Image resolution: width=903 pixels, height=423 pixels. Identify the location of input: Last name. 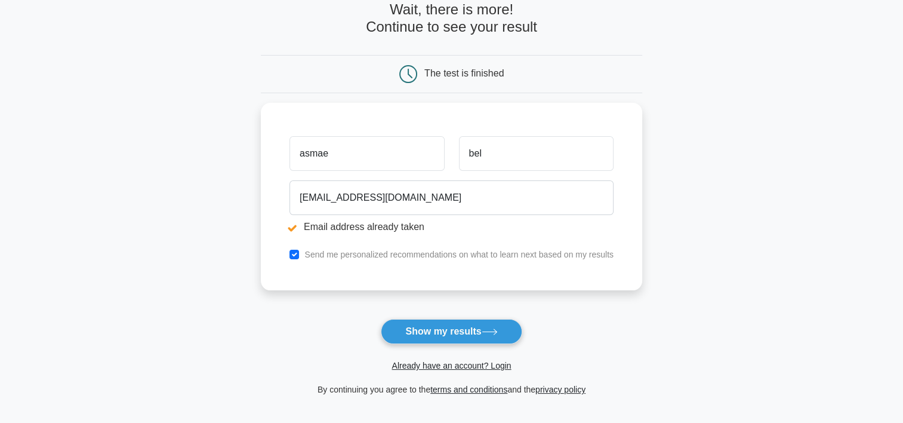
(536, 153).